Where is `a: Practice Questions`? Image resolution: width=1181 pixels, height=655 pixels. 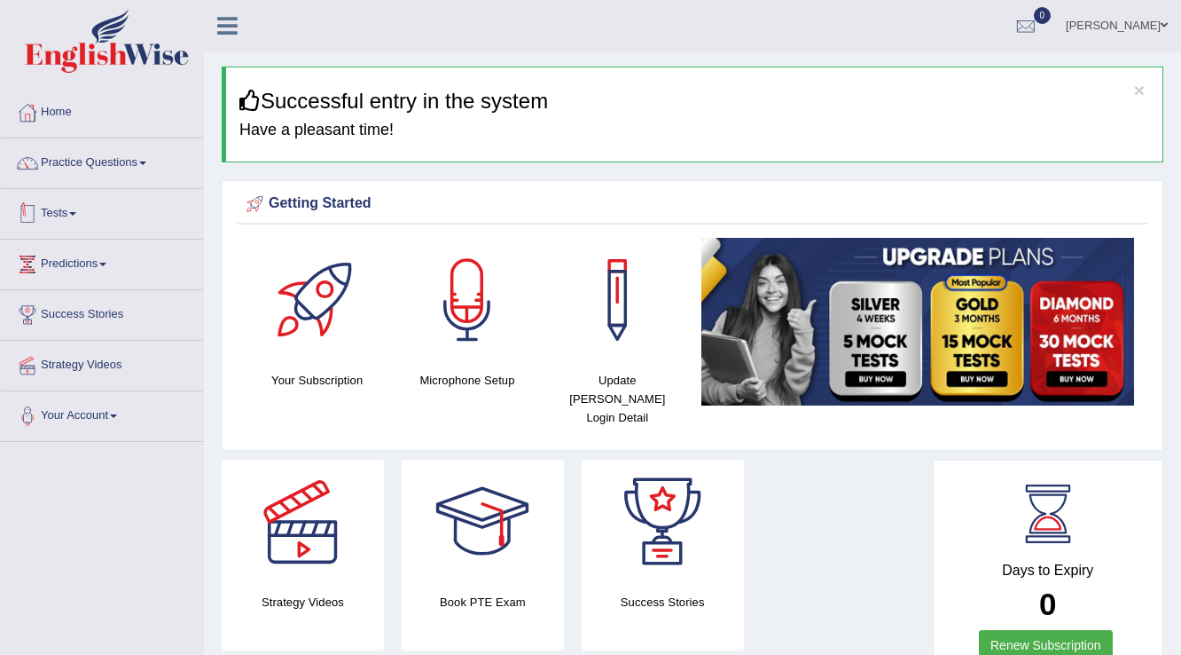 a: Practice Questions is located at coordinates (102, 161).